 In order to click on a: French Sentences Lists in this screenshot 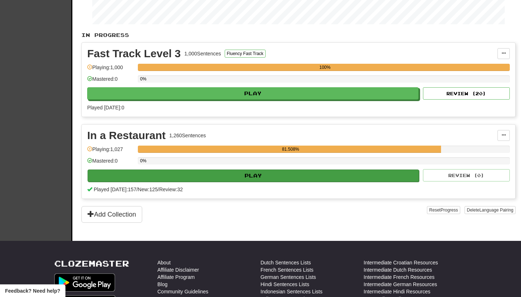, I will do `click(287, 270)`.